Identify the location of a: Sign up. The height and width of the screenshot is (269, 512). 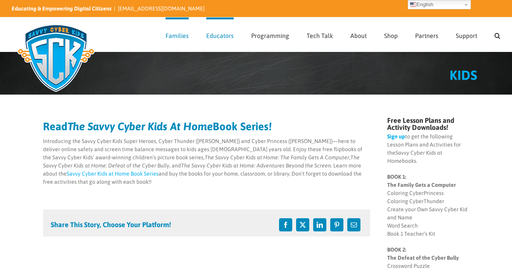
(396, 136).